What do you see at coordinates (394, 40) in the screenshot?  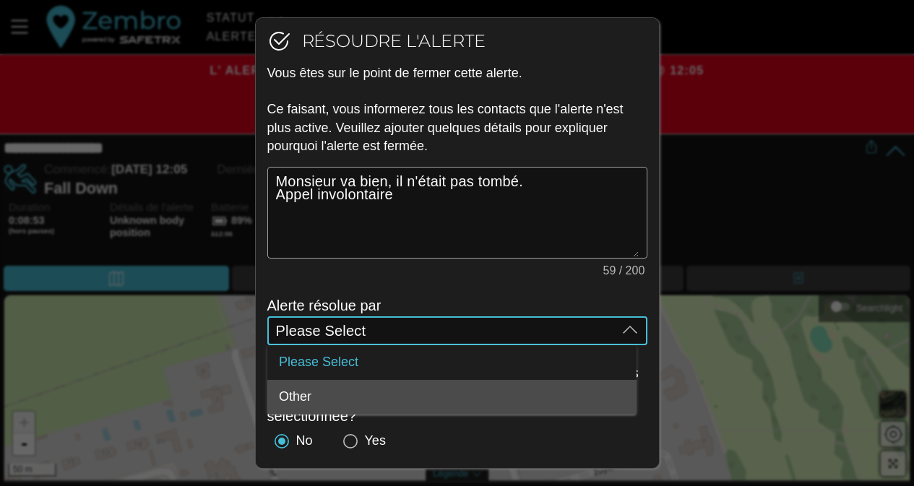 I see `span: Résoudre l'alerte` at bounding box center [394, 40].